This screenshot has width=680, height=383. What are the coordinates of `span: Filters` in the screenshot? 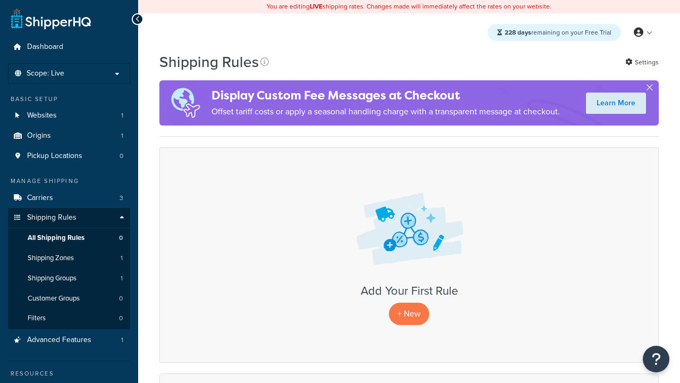 It's located at (37, 318).